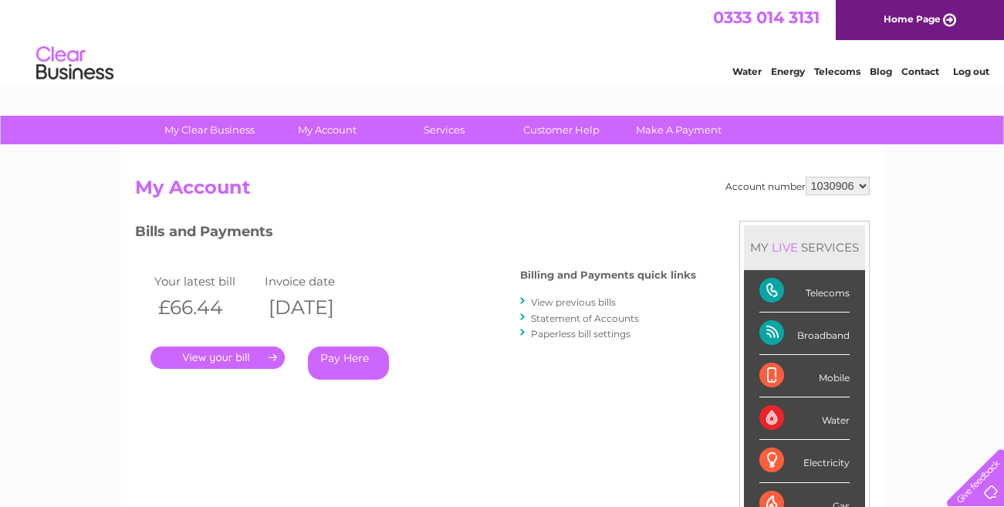 Image resolution: width=1004 pixels, height=507 pixels. What do you see at coordinates (585, 318) in the screenshot?
I see `a: Statement of Accounts` at bounding box center [585, 318].